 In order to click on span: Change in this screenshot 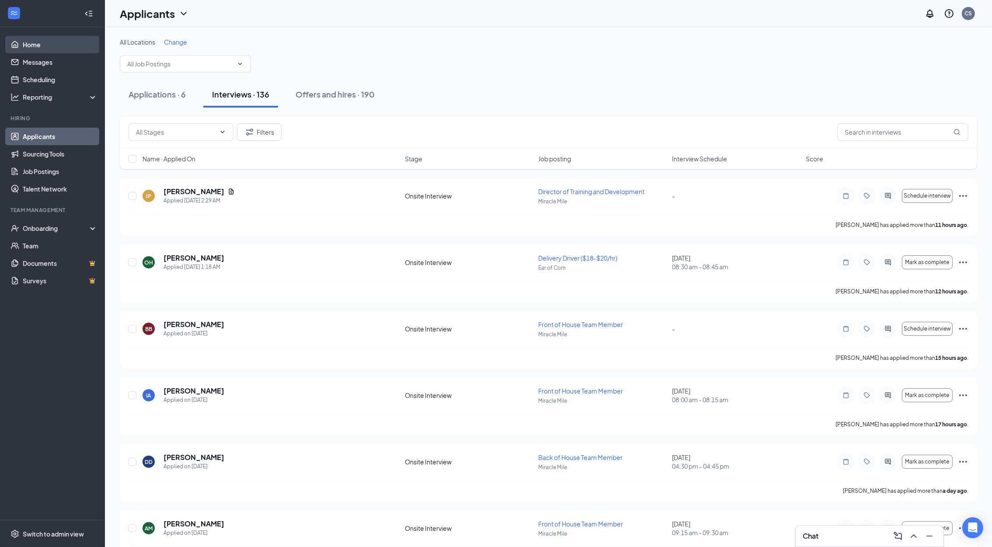, I will do `click(175, 42)`.